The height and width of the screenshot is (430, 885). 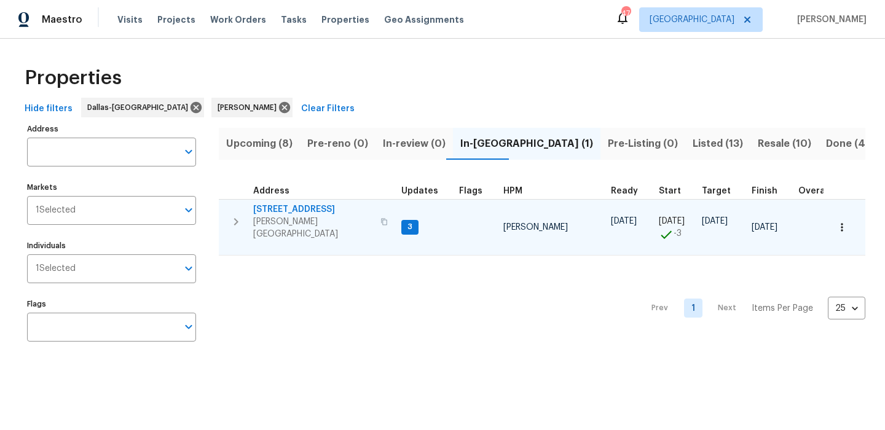 What do you see at coordinates (670, 191) in the screenshot?
I see `span: Start` at bounding box center [670, 191].